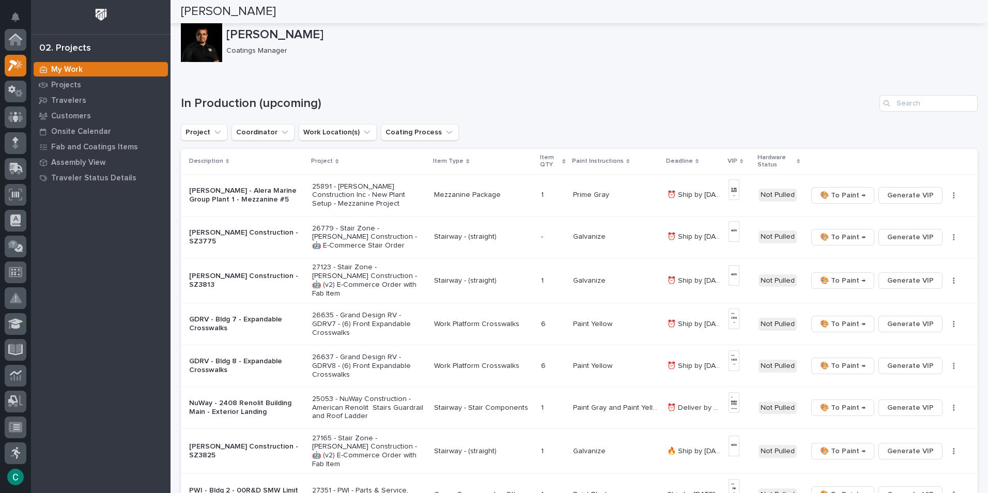  Describe the element at coordinates (101, 100) in the screenshot. I see `a: Travelers` at that location.